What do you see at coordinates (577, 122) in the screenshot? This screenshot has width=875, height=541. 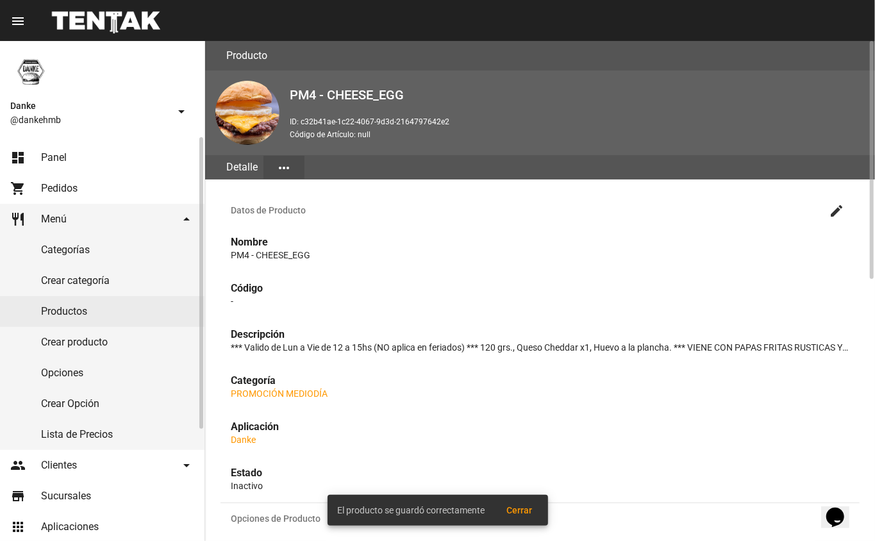 I see `p: ID: c32b41ae-1c22-4067-9d3d-2164797642e2` at bounding box center [577, 122].